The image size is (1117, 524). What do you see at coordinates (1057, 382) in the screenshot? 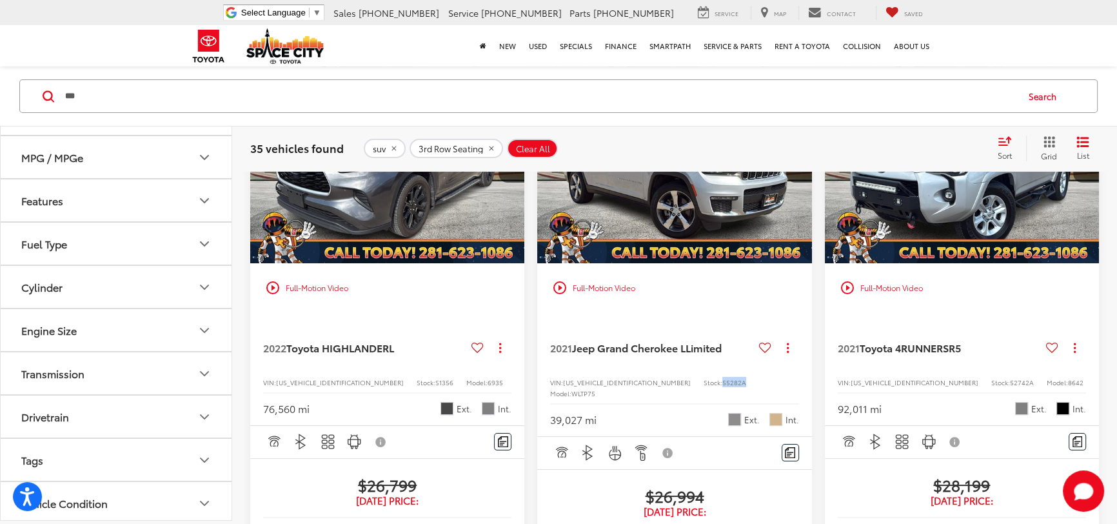
I see `span: Model:` at bounding box center [1057, 382].